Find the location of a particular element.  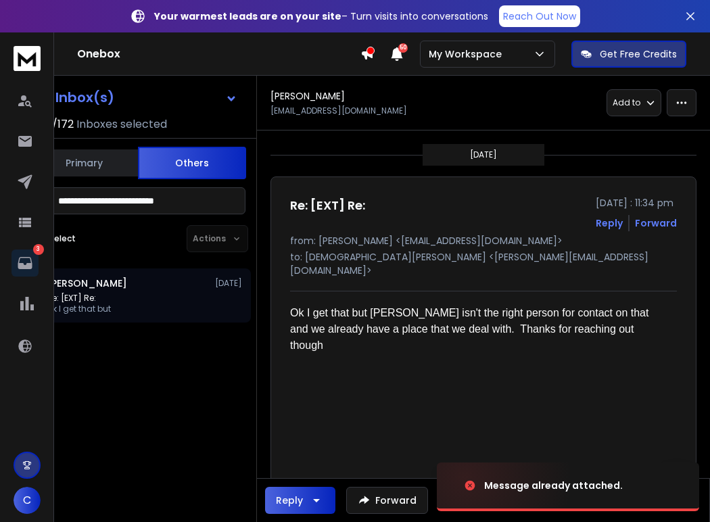

button: Others is located at coordinates (192, 163).